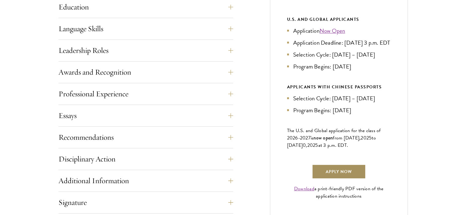  What do you see at coordinates (339, 19) in the screenshot?
I see `div: U.S. and Global Applicants` at bounding box center [339, 19].